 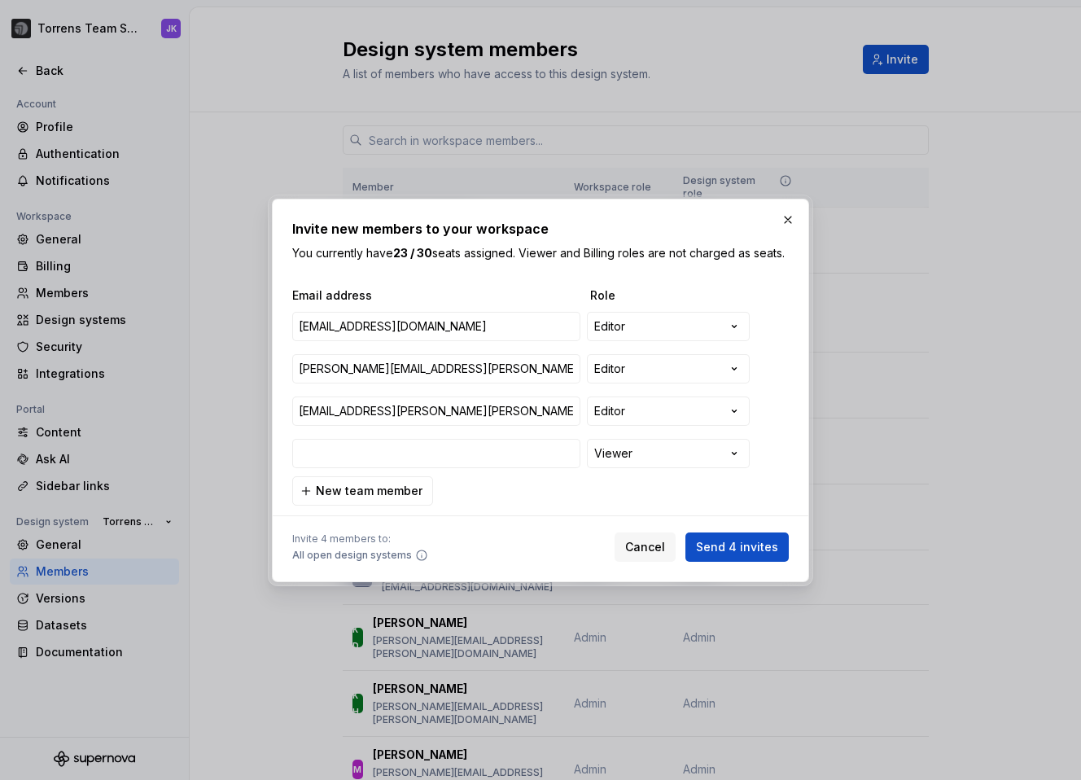 What do you see at coordinates (352, 555) in the screenshot?
I see `span: All open design systems` at bounding box center [352, 555].